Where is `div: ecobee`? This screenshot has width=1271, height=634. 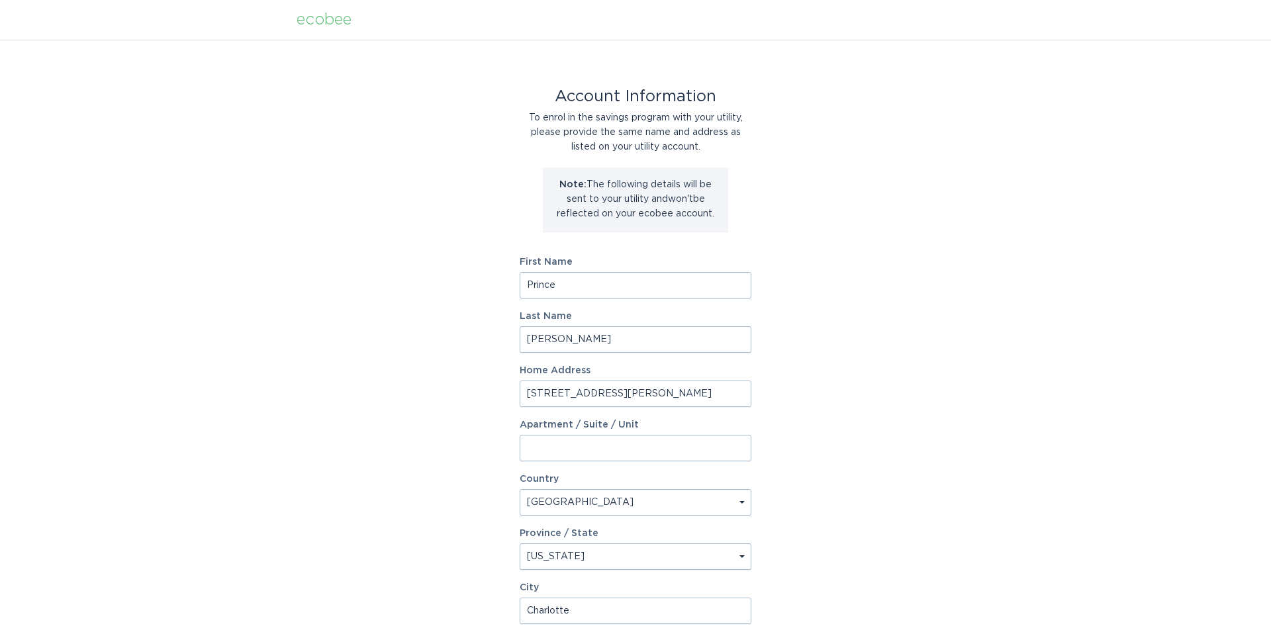
div: ecobee is located at coordinates (324, 20).